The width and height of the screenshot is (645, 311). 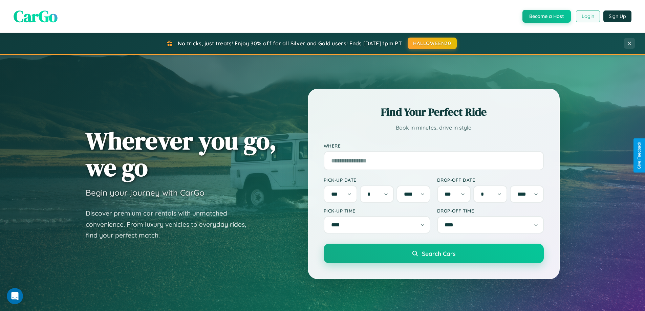 What do you see at coordinates (617, 16) in the screenshot?
I see `button: Sign Up` at bounding box center [617, 16].